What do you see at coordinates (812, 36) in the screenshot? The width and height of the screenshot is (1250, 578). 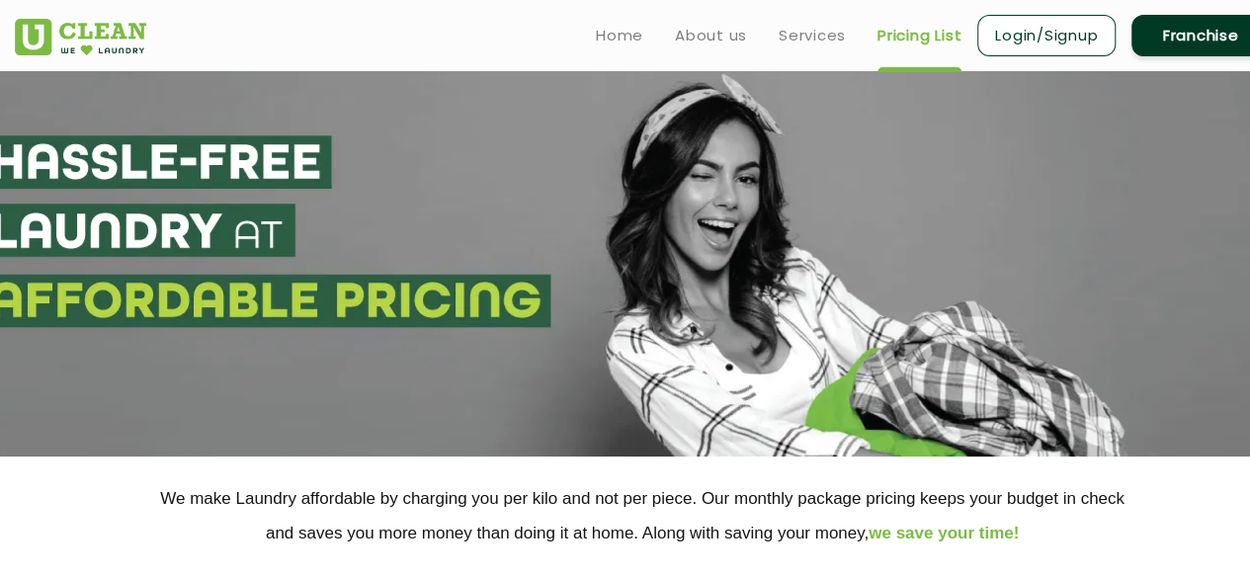 I see `a: Services` at bounding box center [812, 36].